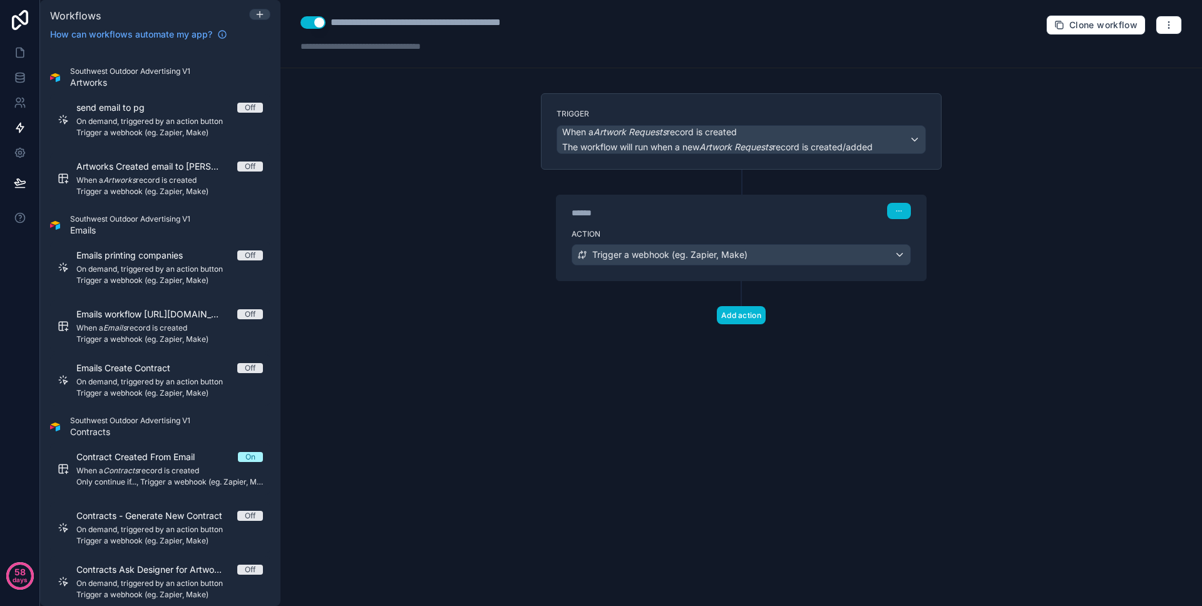 This screenshot has height=606, width=1202. Describe the element at coordinates (131, 34) in the screenshot. I see `span: How can workflows automate my app?` at that location.